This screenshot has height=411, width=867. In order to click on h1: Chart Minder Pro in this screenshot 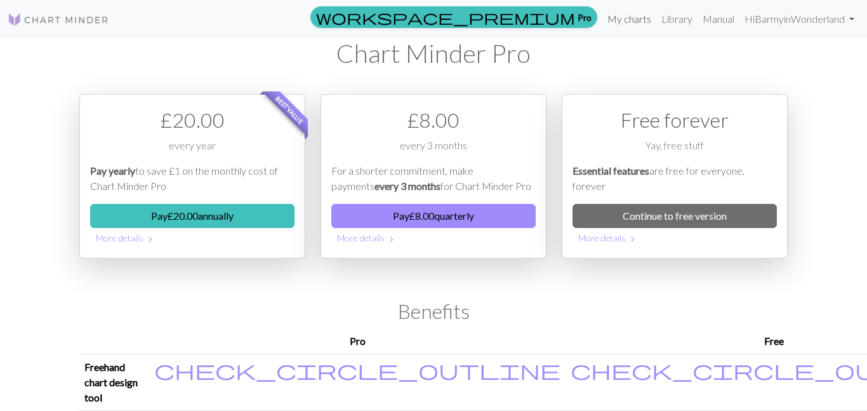, I will do `click(434, 53)`.